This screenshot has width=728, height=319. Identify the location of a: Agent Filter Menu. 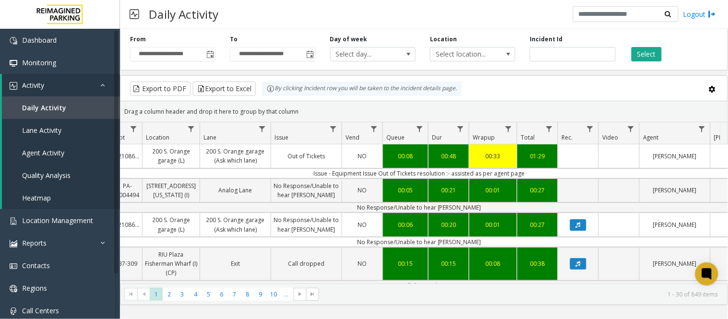
(701, 129).